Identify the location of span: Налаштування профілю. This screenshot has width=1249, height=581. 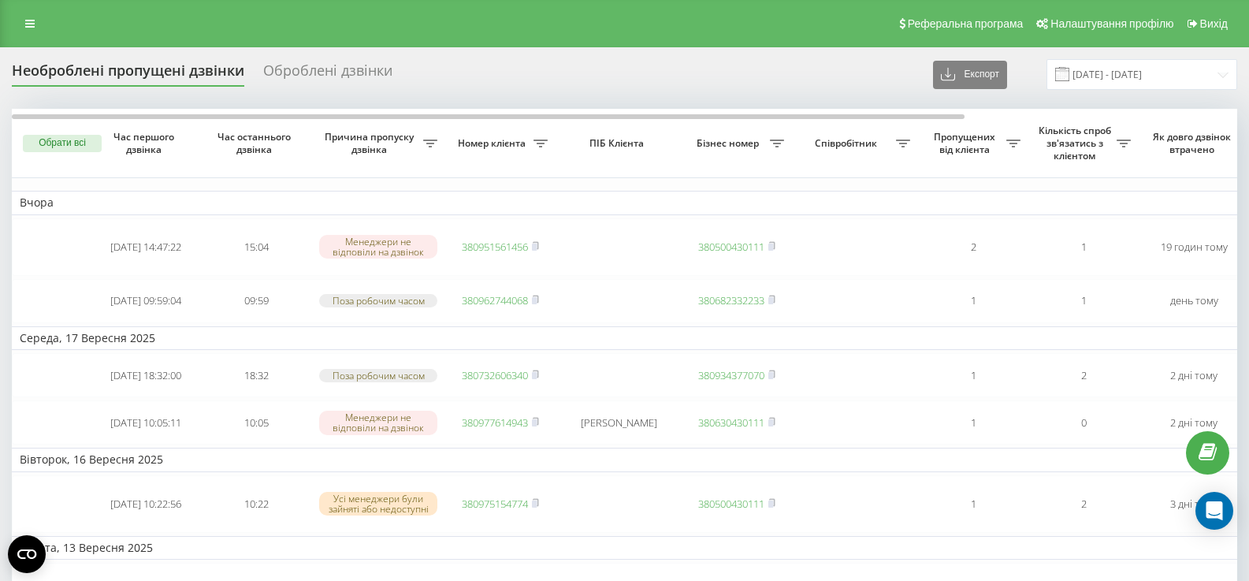
(1112, 24).